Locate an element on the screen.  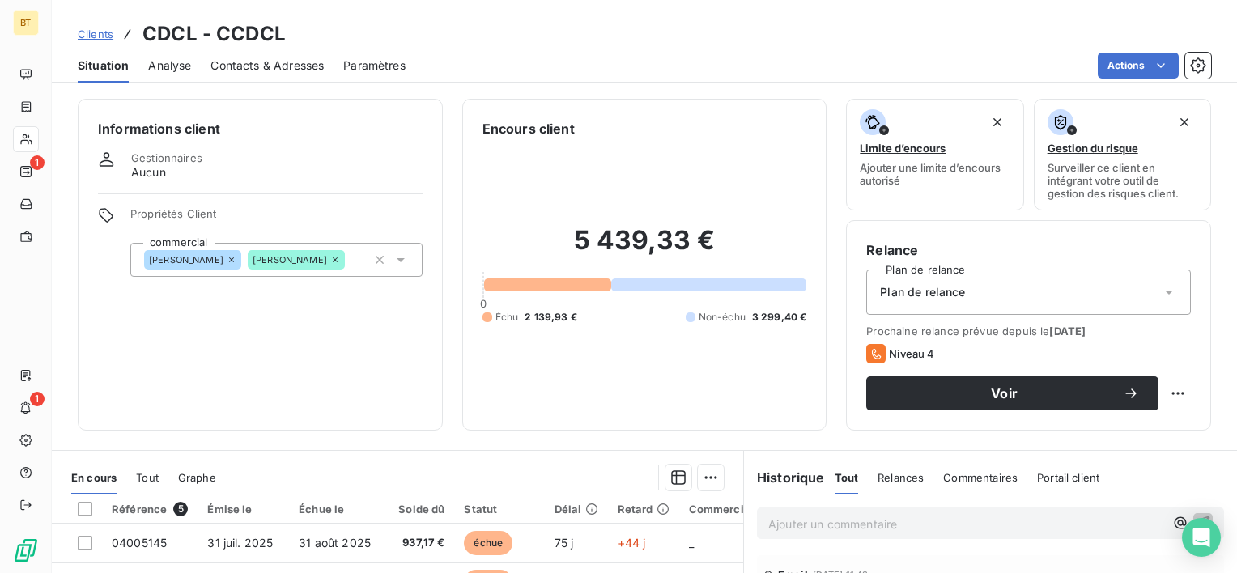
span: Non-échu is located at coordinates (722, 317).